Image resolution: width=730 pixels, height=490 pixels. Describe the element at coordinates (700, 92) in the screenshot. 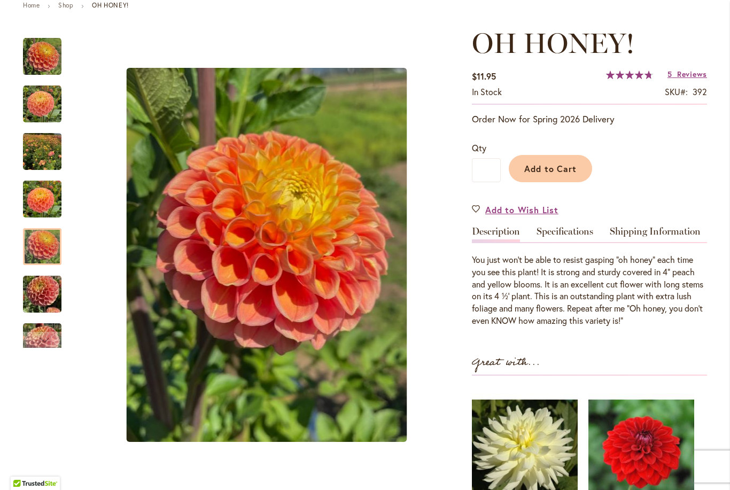

I see `div: 392` at that location.